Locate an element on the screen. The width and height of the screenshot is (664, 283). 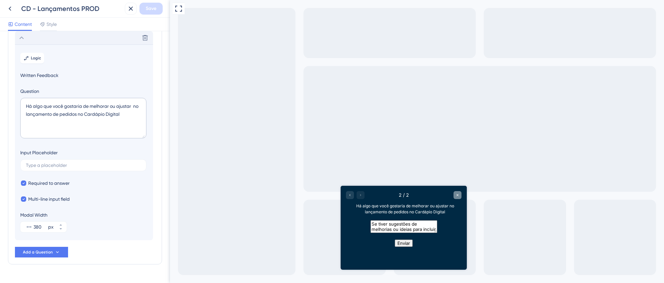
span: Add a Question is located at coordinates (38, 252).